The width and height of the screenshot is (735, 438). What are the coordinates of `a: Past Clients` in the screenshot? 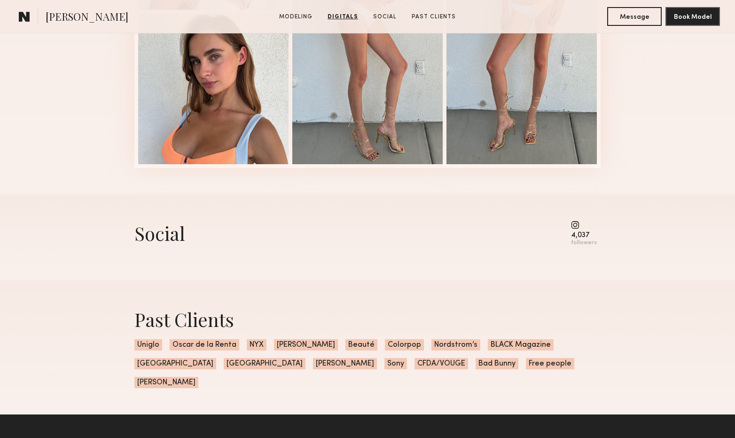 It's located at (434, 17).